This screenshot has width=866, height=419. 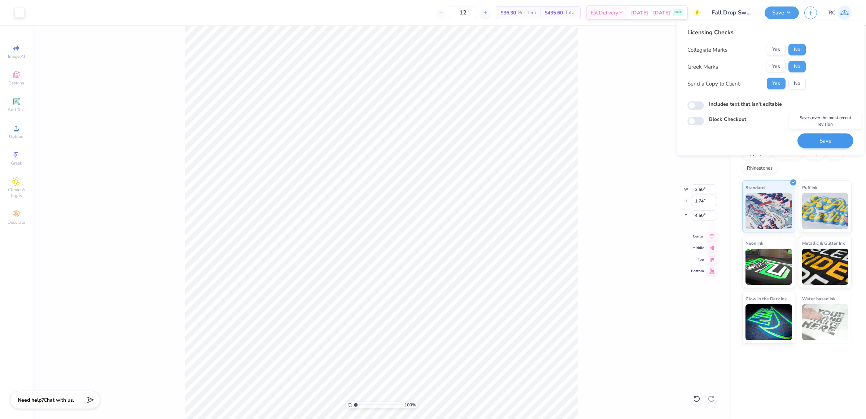 What do you see at coordinates (768, 322) in the screenshot?
I see `img: Glow in the Dark Ink` at bounding box center [768, 322].